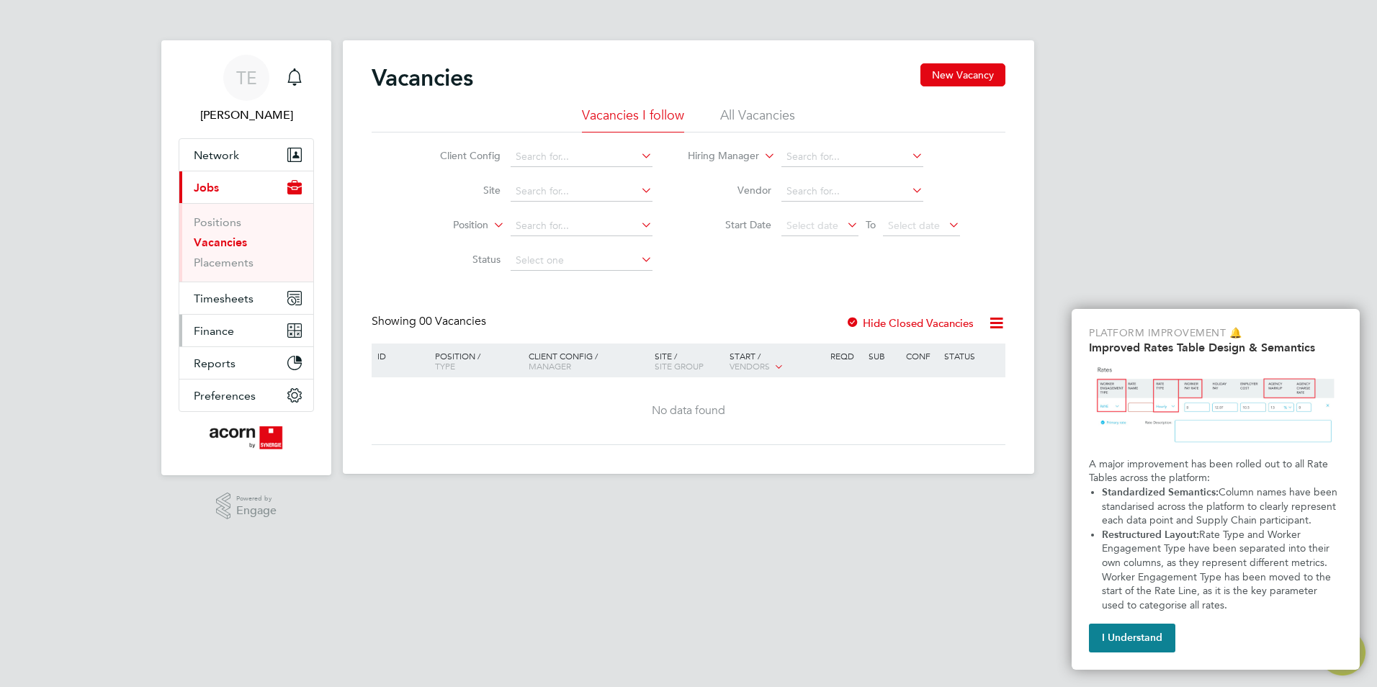  I want to click on span: Network, so click(216, 155).